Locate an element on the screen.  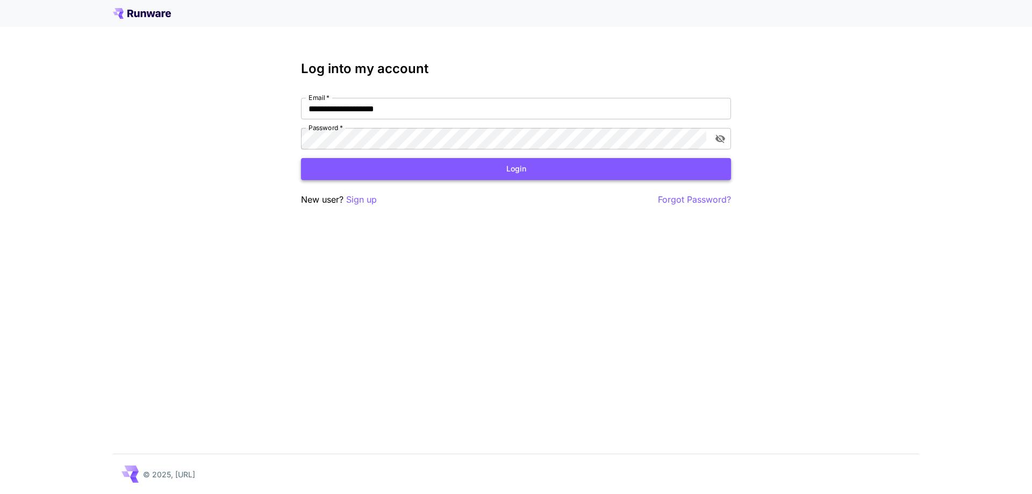
button: Forgot Password? is located at coordinates (695, 199).